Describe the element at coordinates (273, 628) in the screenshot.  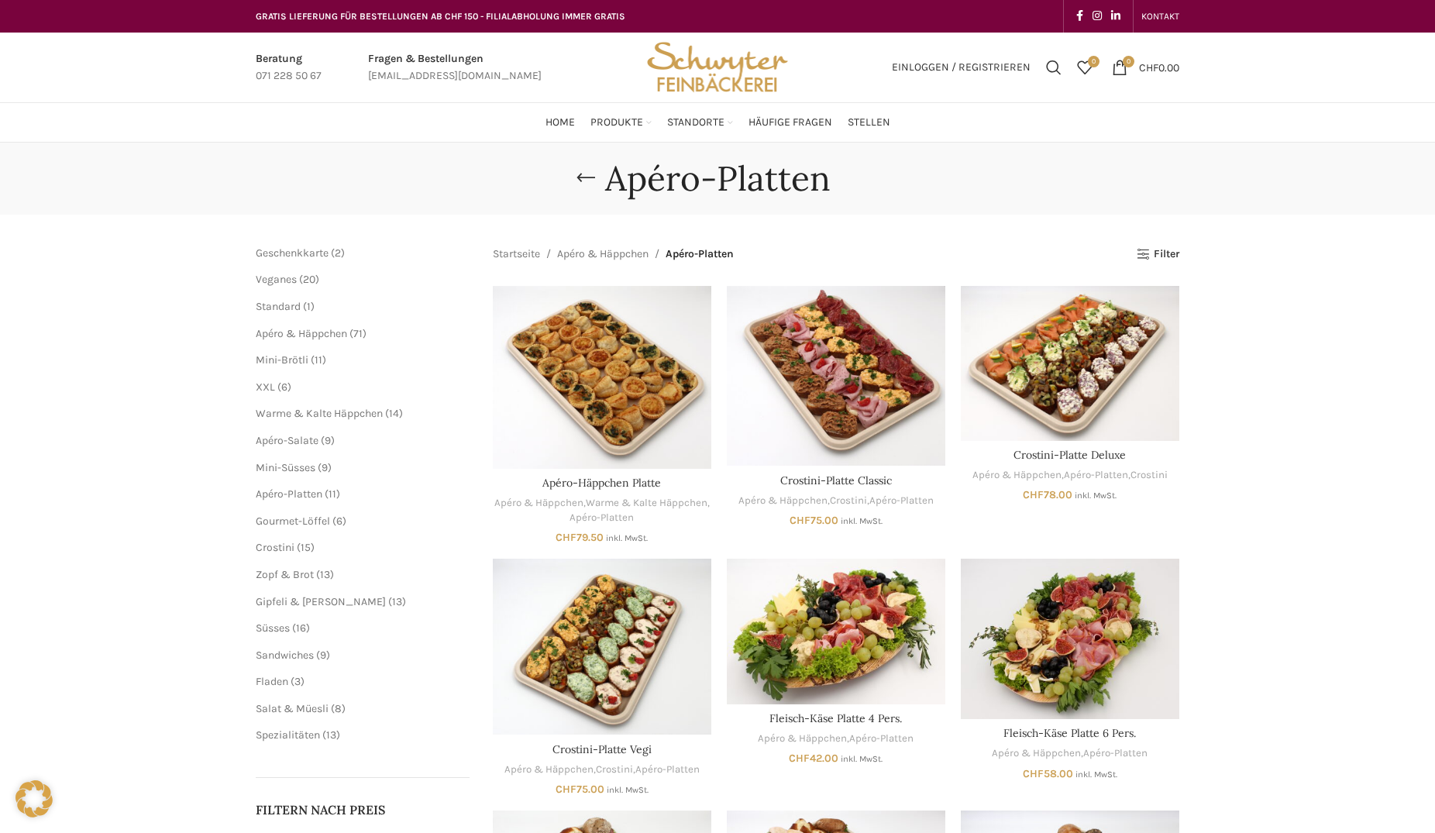
I see `span: Süsses` at that location.